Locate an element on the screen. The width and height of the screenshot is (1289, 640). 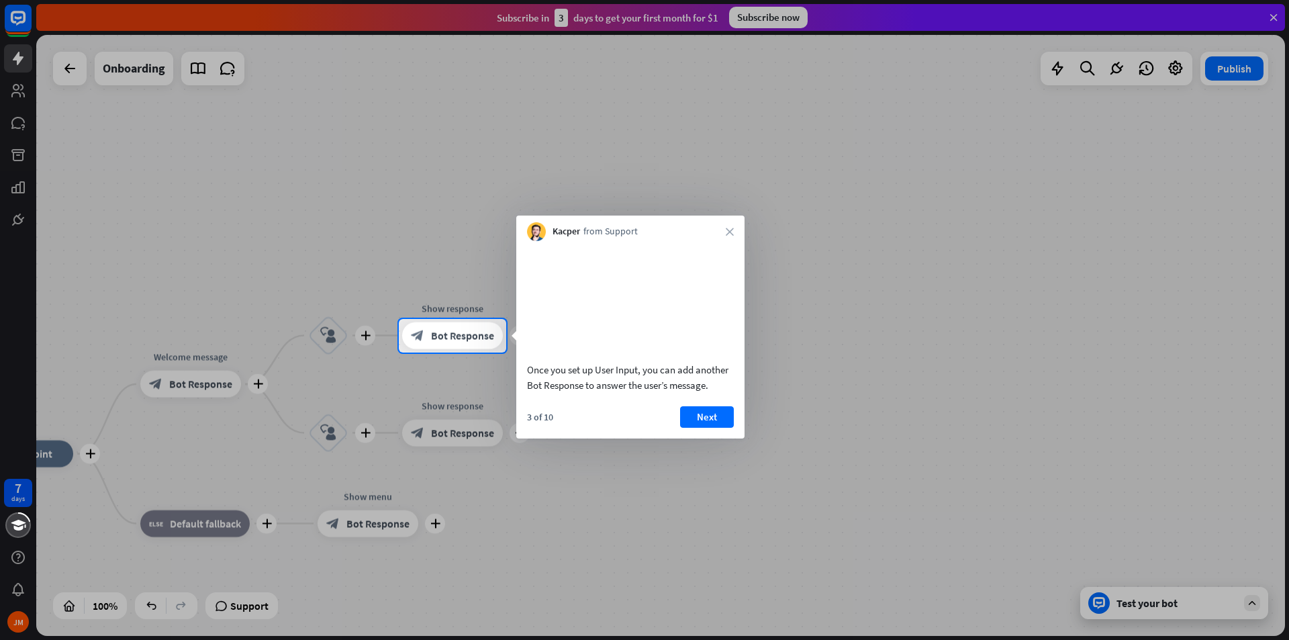
span: Bot Response is located at coordinates (463, 336).